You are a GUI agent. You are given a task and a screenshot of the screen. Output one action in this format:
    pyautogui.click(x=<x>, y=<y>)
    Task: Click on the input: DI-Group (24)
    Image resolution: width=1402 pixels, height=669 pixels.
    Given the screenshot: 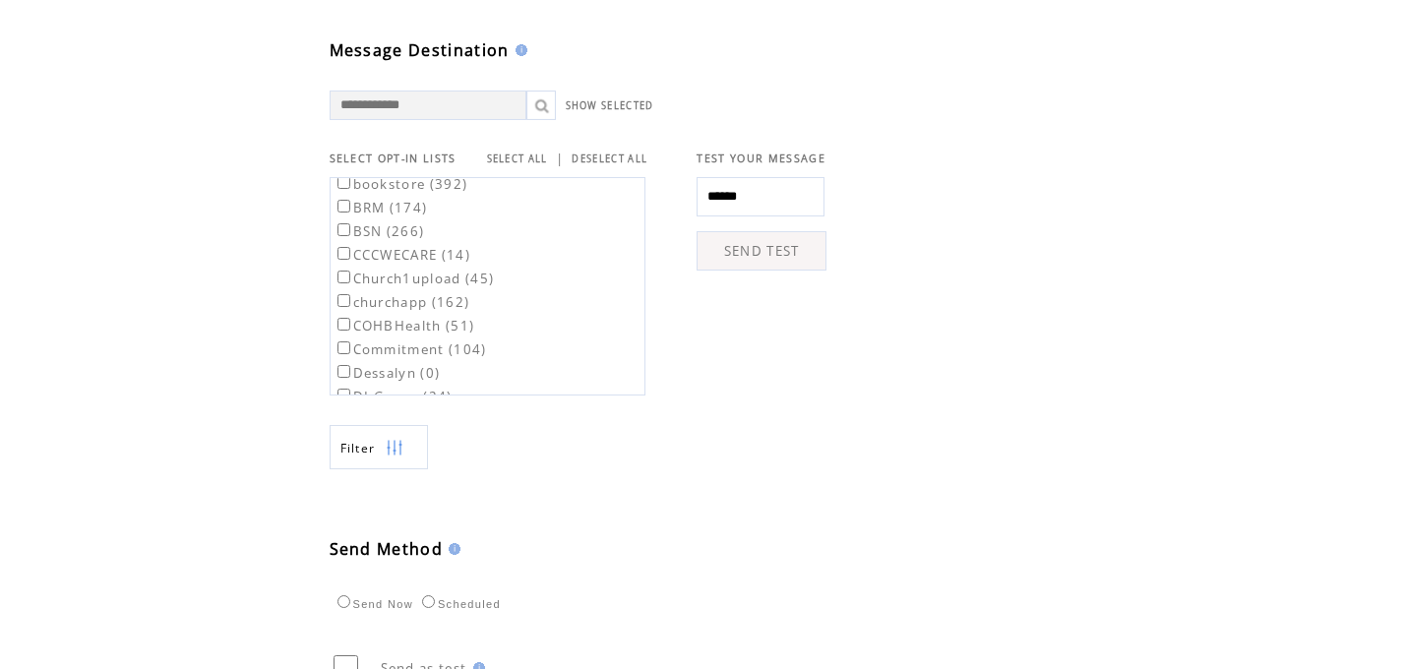 What is the action you would take?
    pyautogui.click(x=343, y=395)
    